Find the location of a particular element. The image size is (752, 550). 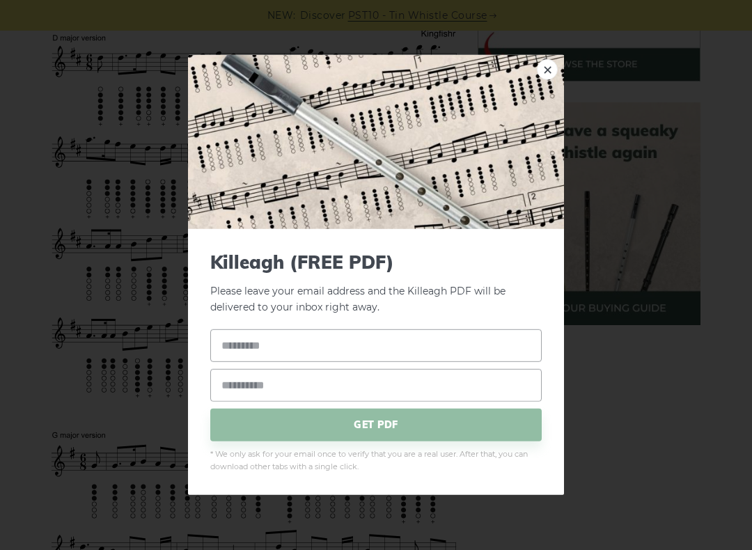

span: Killeagh (FREE PDF) is located at coordinates (376, 262).